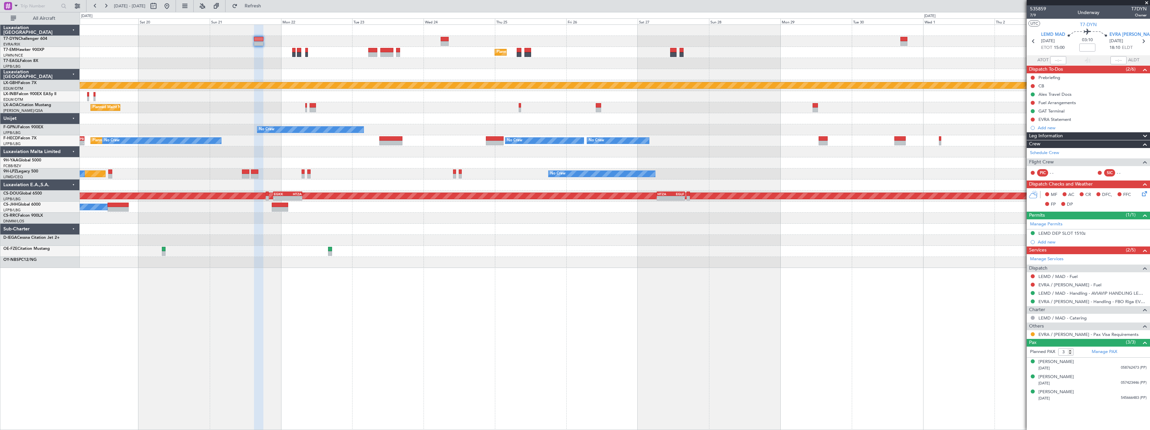 This screenshot has width=1150, height=430. What do you see at coordinates (1105, 352) in the screenshot?
I see `a: Manage PAX` at bounding box center [1105, 352].